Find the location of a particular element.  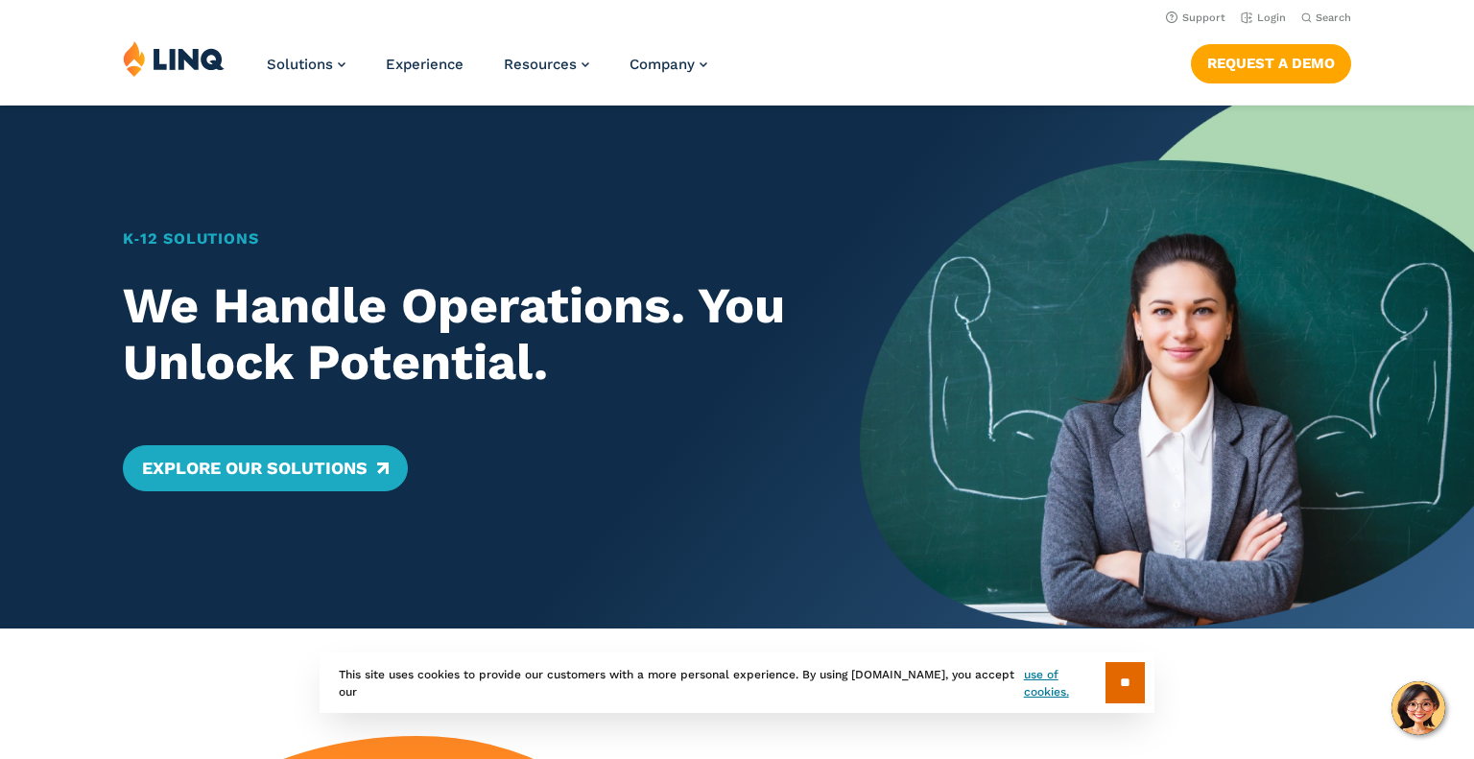

a: Resources is located at coordinates (546, 64).